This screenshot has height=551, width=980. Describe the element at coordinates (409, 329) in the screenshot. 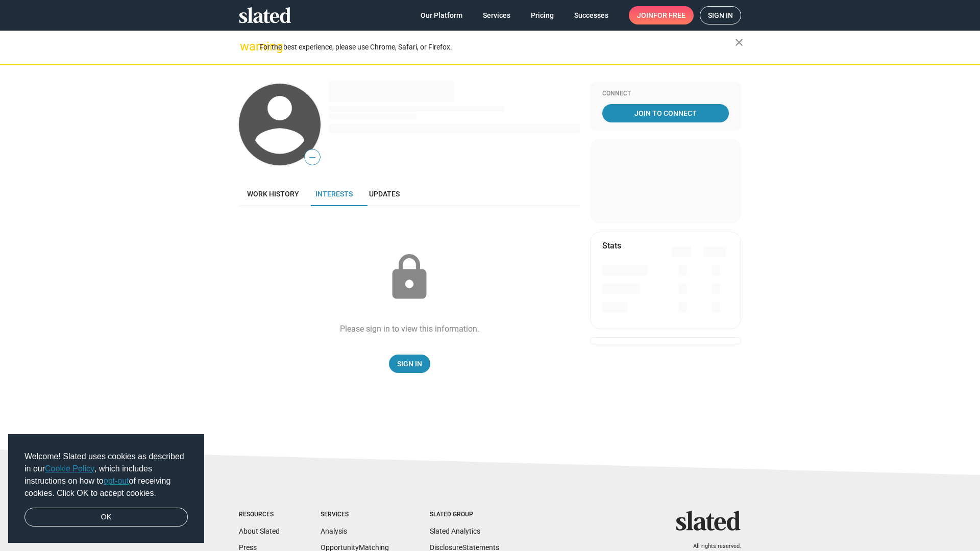

I see `div: Please sign in to view this information.` at that location.